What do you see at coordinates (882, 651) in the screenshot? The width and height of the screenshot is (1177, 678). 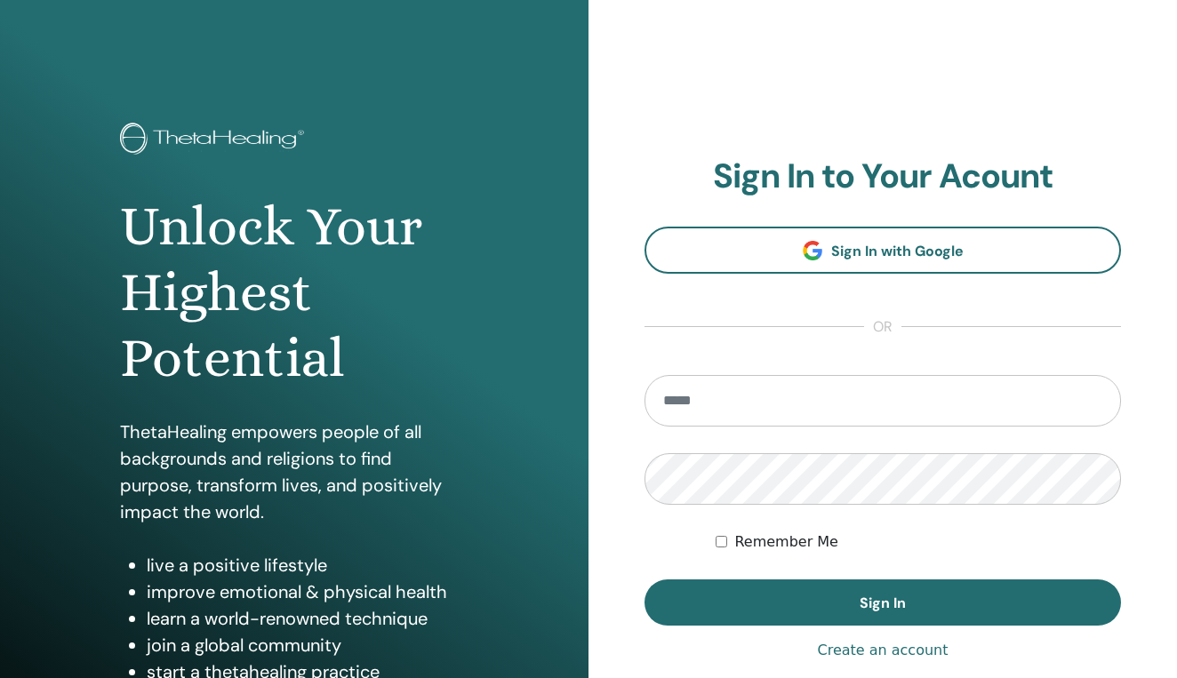 I see `a: Create an account` at bounding box center [882, 651].